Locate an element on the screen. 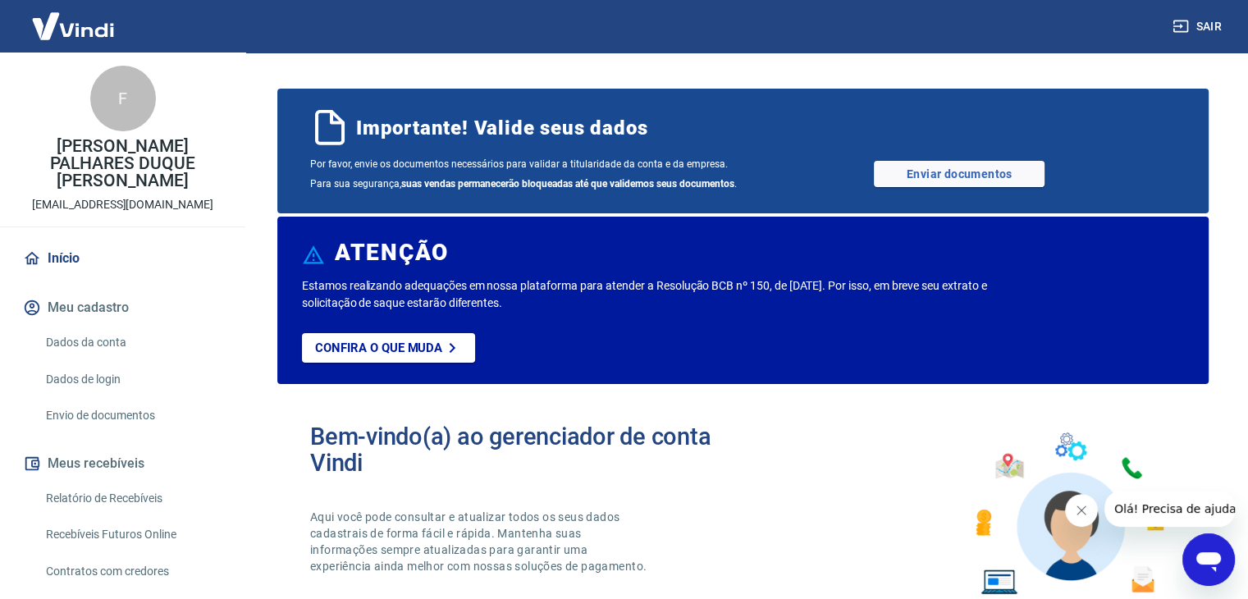 This screenshot has width=1248, height=599. a: Dados de login is located at coordinates (132, 379).